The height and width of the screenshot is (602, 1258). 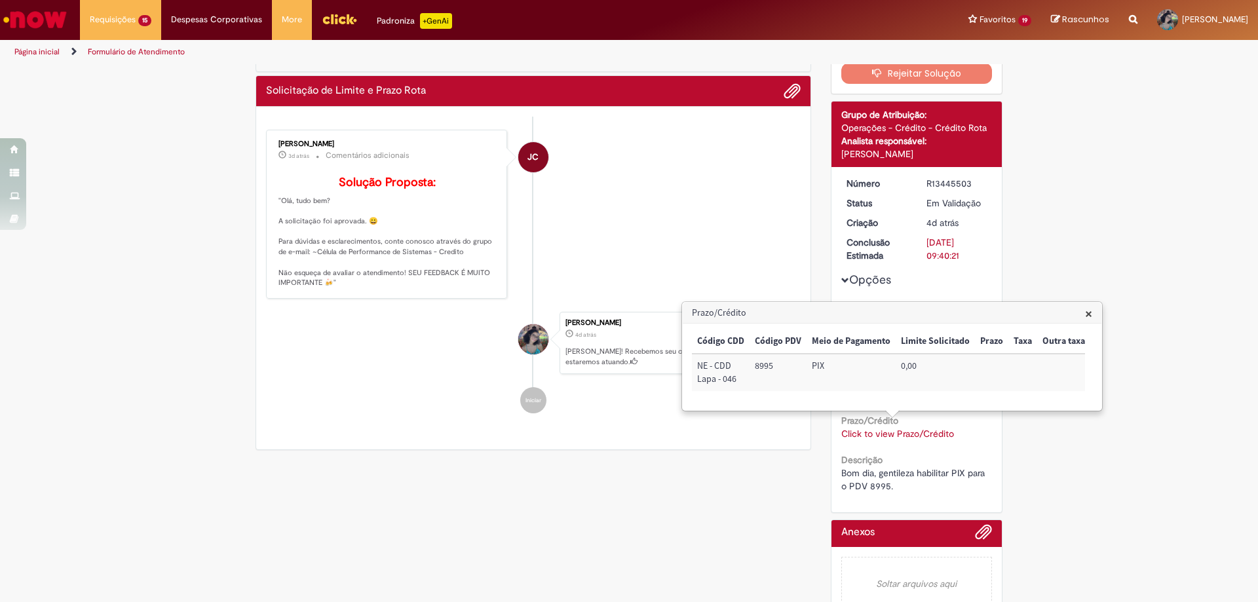 I want to click on td: Meio de Pagamento: PIX, so click(x=851, y=372).